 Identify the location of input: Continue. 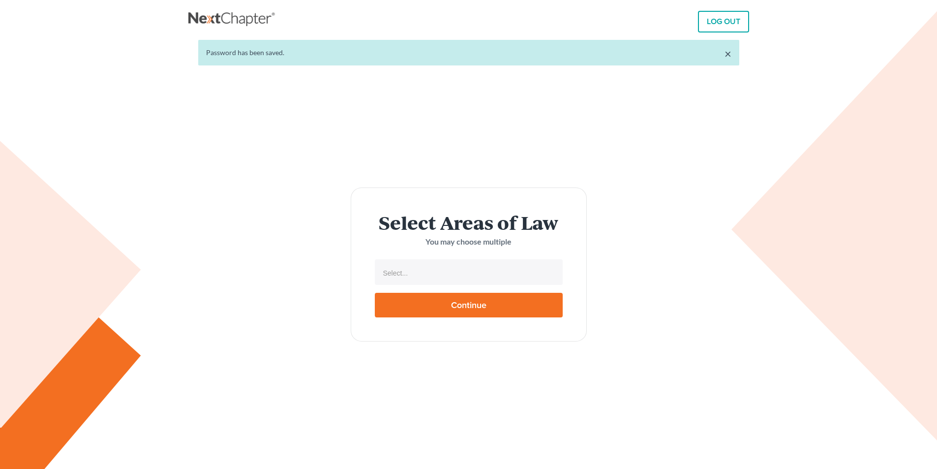
(469, 305).